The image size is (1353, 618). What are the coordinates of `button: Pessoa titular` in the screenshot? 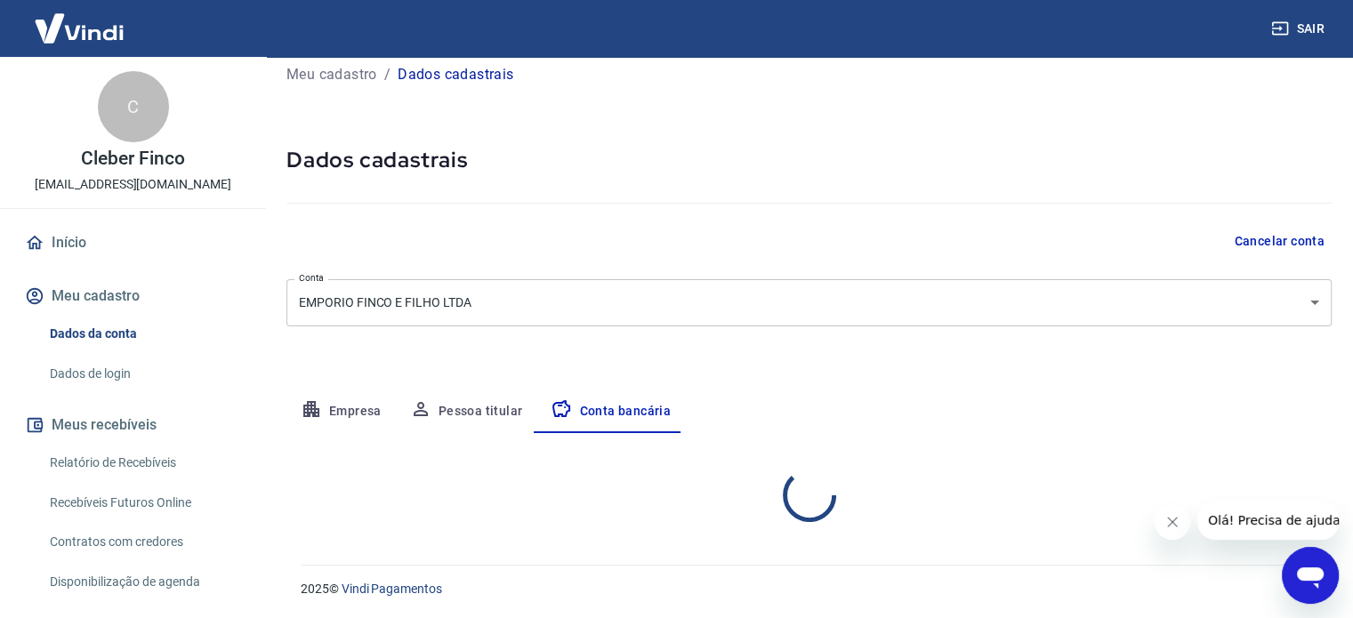 It's located at (466, 412).